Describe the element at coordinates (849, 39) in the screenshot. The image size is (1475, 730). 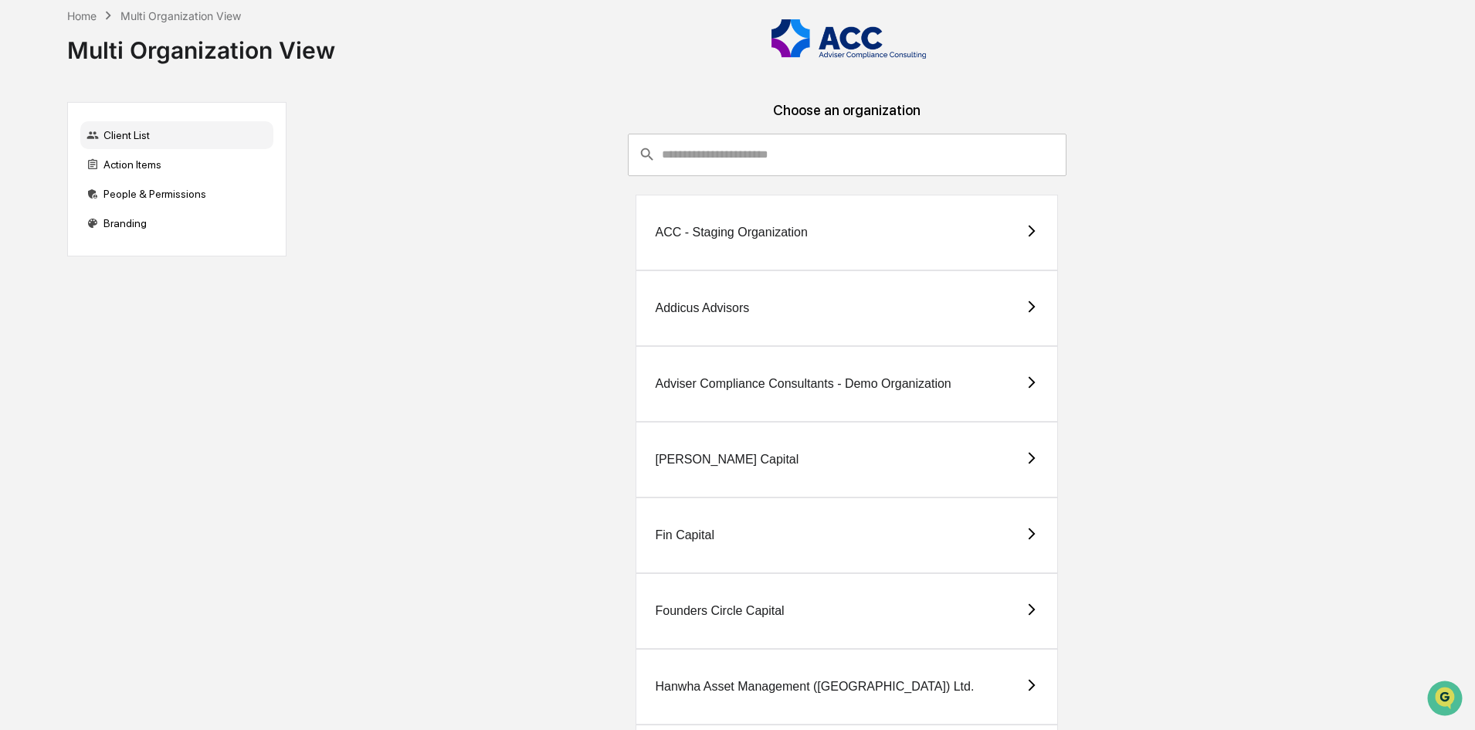
I see `img: Adviser Compliance Consulting` at that location.